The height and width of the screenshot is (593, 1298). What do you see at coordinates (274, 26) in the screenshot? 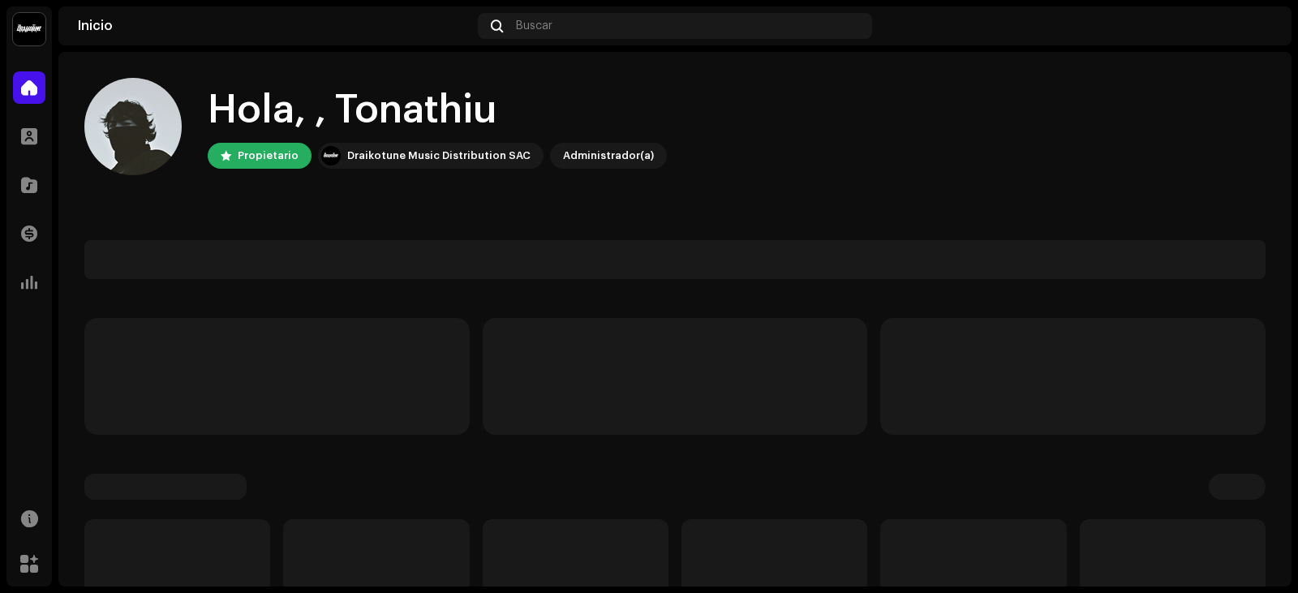
I see `div: Inicio` at bounding box center [274, 26].